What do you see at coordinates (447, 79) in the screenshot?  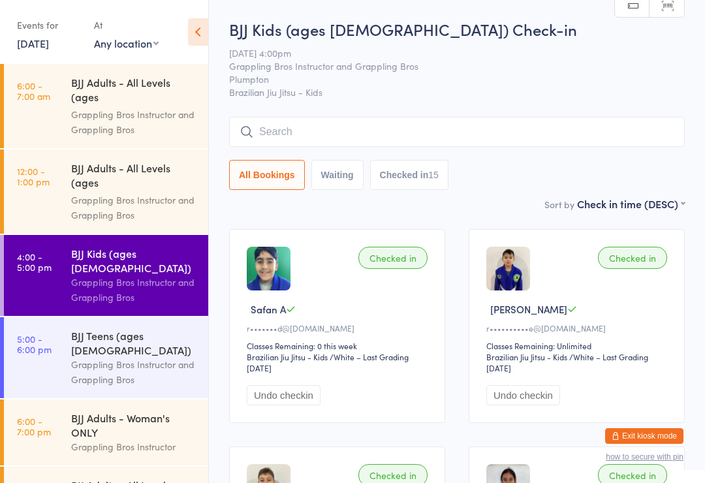 I see `span: Plumpton` at bounding box center [447, 79].